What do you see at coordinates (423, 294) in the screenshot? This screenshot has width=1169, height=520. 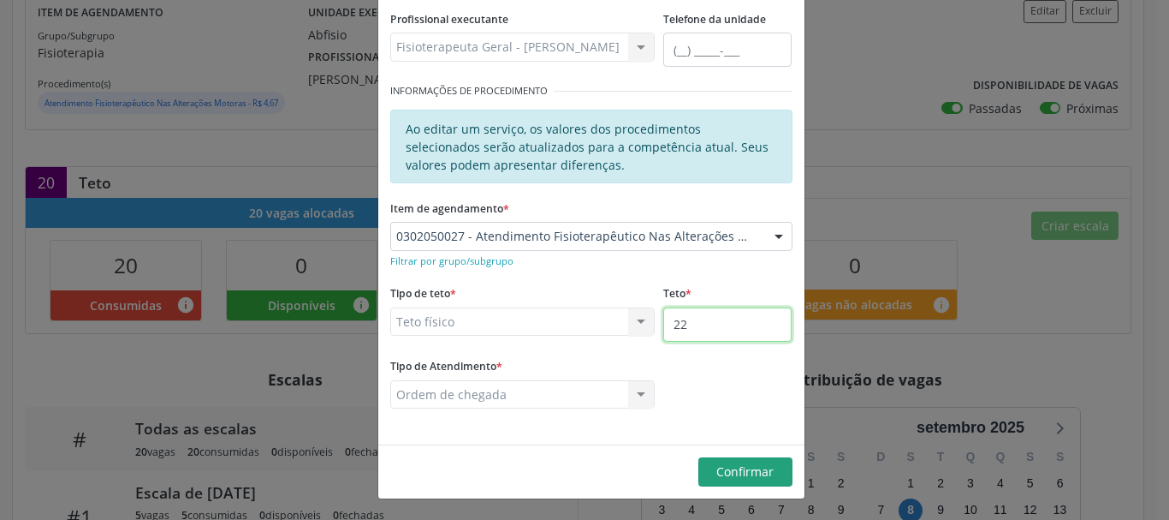 I see `label: Tipo de teto` at bounding box center [423, 294].